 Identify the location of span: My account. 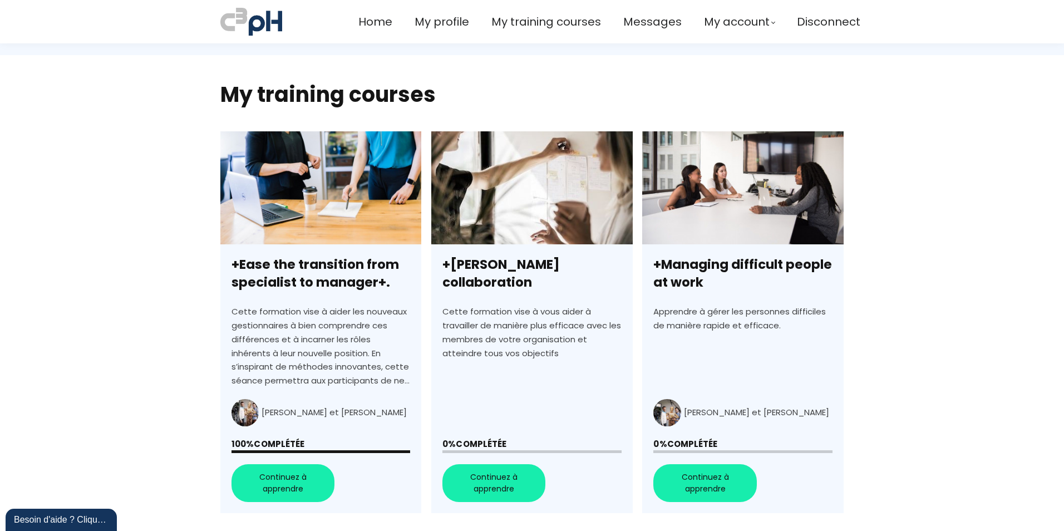
(737, 22).